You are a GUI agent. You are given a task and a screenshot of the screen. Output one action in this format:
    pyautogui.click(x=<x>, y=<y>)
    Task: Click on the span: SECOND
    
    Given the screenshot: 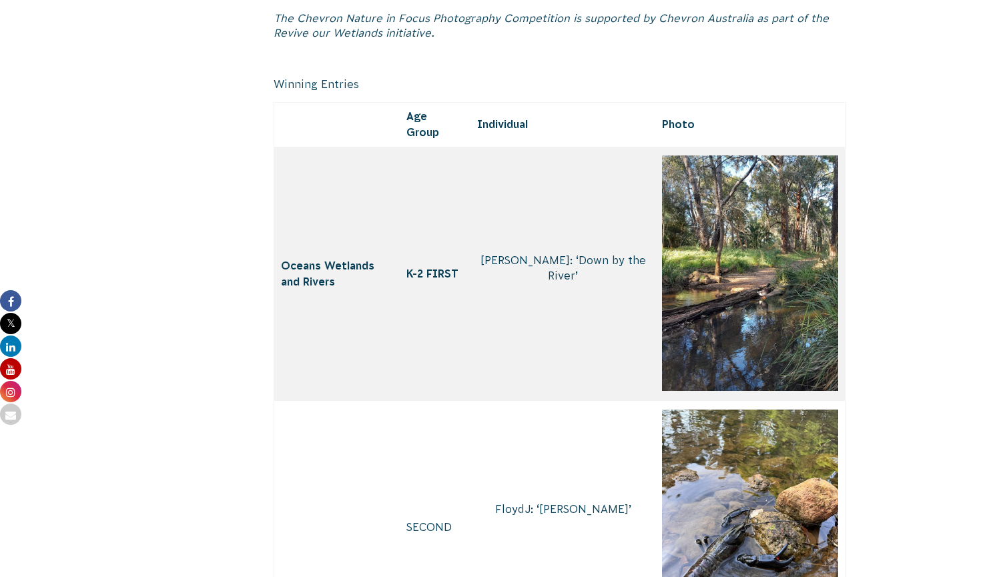 What is the action you would take?
    pyautogui.click(x=429, y=527)
    